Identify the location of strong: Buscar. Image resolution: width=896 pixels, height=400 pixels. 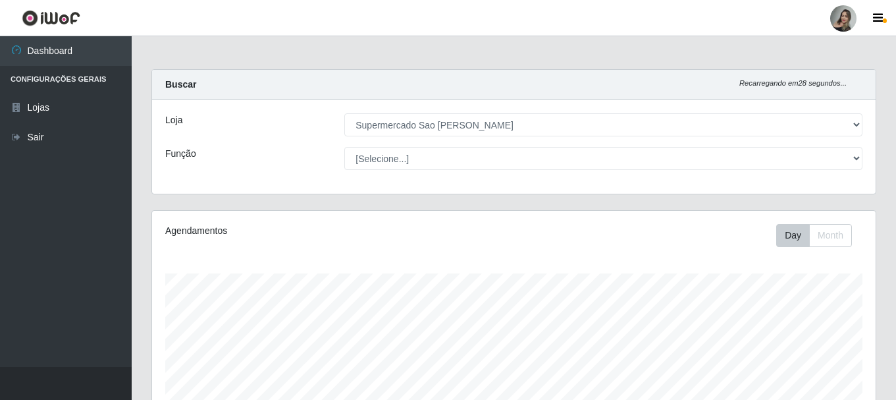
(180, 84).